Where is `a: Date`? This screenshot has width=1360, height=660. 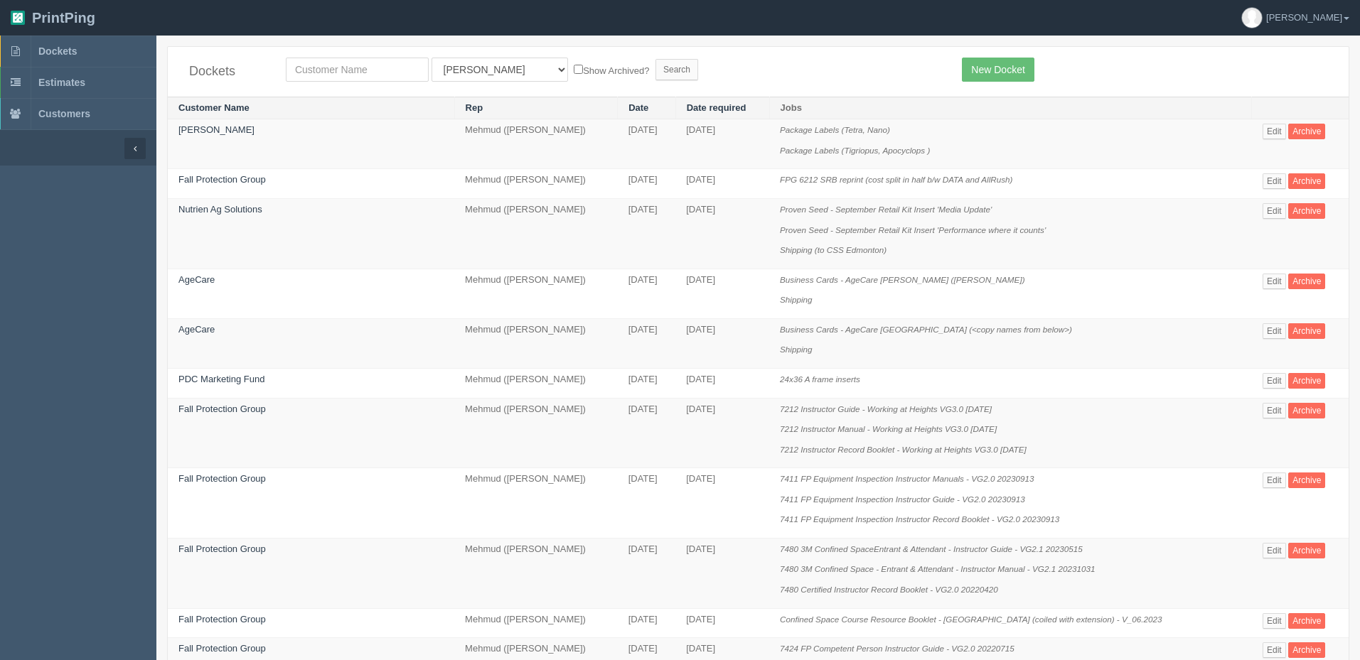 a: Date is located at coordinates (638, 107).